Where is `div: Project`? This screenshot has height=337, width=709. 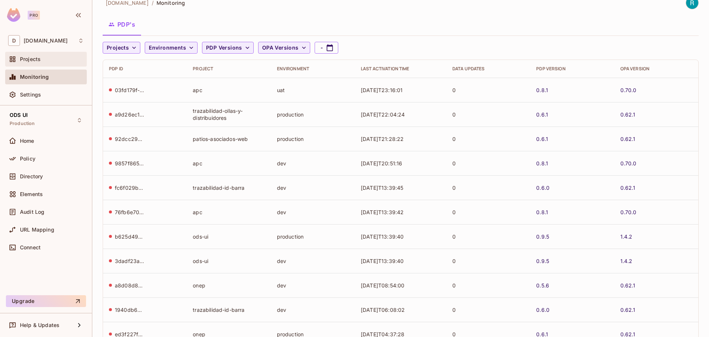 div: Project is located at coordinates (229, 69).